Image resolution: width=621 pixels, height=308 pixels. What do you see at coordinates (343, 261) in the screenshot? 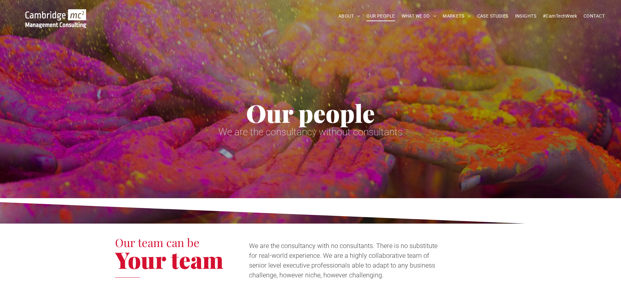
I see `span: We are the consultancy with no consultants. There is no substitute for real-world experience. We ...` at bounding box center [343, 261].